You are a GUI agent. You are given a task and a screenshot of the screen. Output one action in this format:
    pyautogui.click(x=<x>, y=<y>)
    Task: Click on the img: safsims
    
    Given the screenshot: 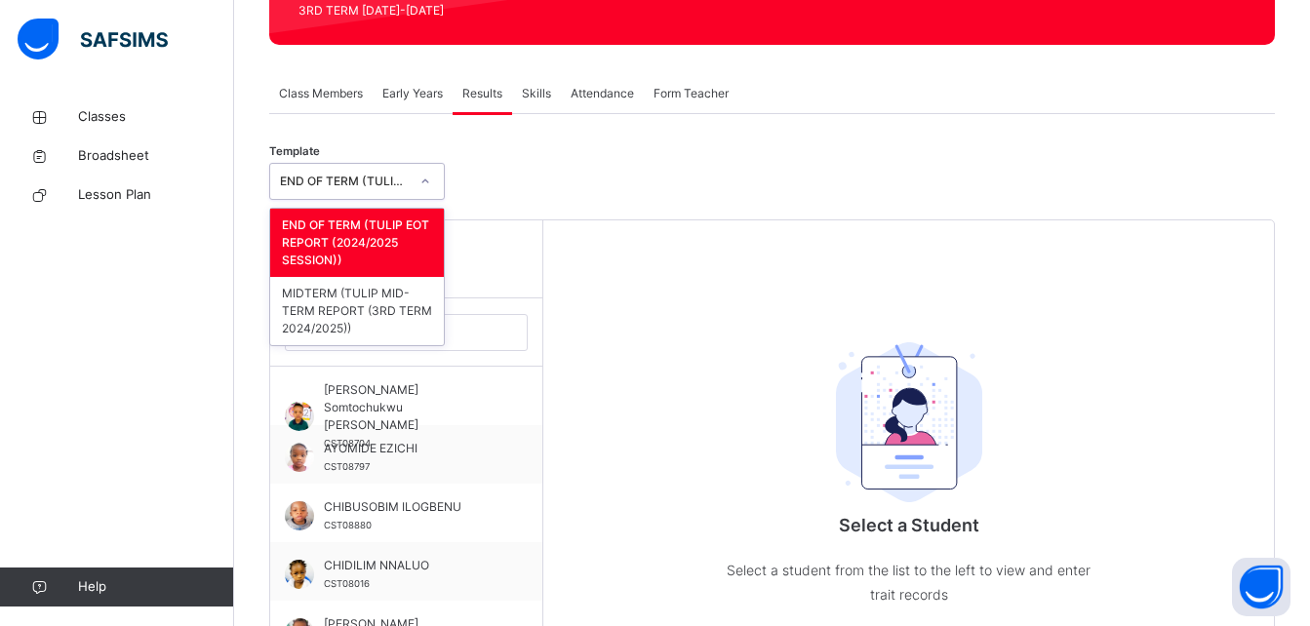 What is the action you would take?
    pyautogui.click(x=93, y=39)
    